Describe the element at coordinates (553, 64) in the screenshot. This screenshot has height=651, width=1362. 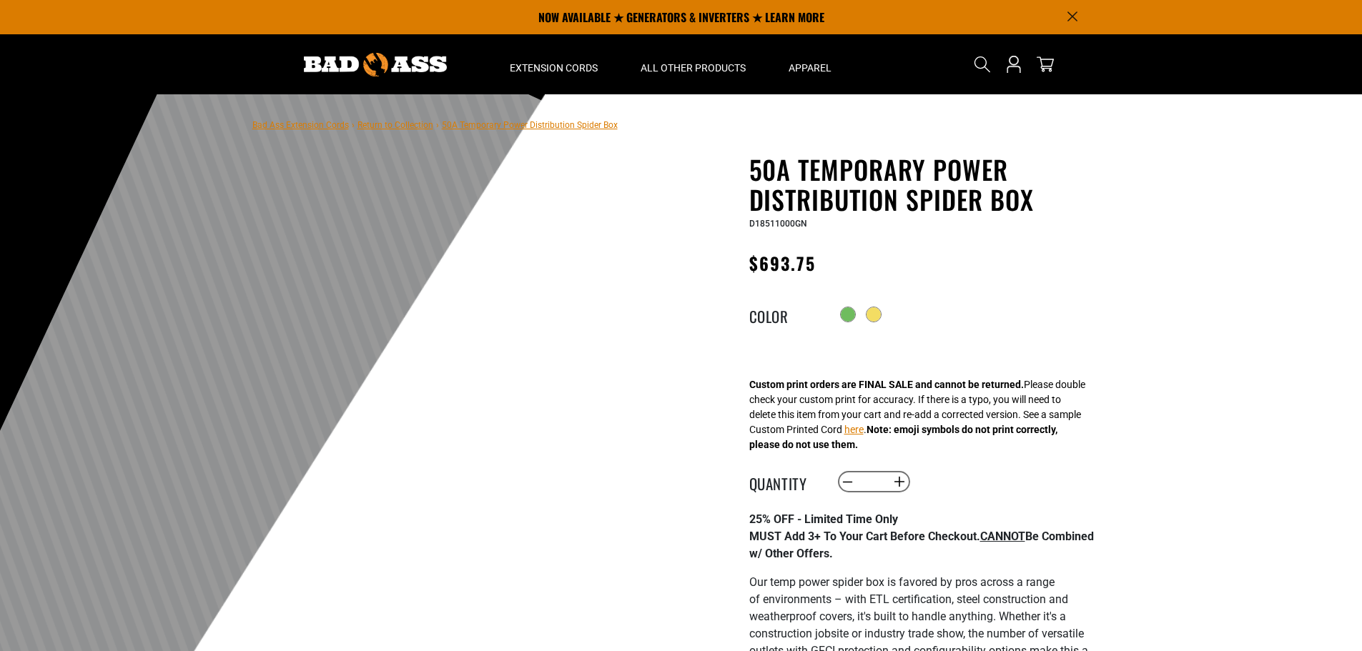
I see `summary: Extension Cords` at that location.